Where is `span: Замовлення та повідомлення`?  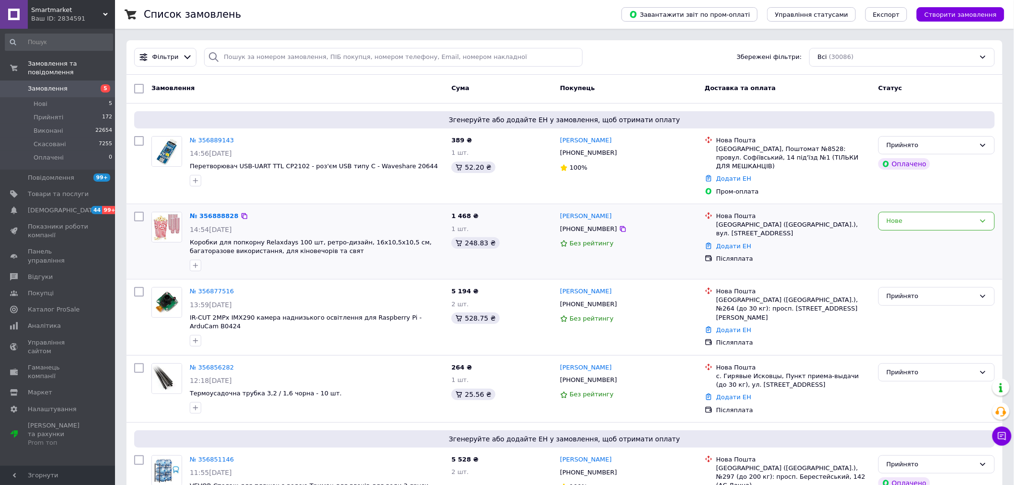
span: Замовлення та повідомлення is located at coordinates (71, 68).